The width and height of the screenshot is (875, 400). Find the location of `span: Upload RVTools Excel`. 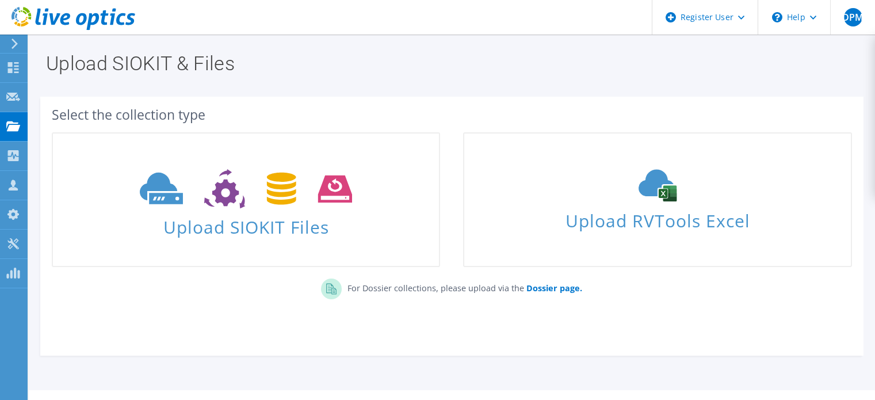

span: Upload RVTools Excel is located at coordinates (657, 218).